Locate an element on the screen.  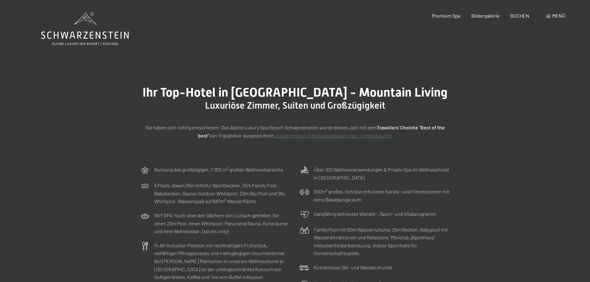
p: Sie haben sich richtig entschieden: Das Alpine Luxury Spa Resort Schwarzenstein wurde dieses Jahr... is located at coordinates (295, 131).